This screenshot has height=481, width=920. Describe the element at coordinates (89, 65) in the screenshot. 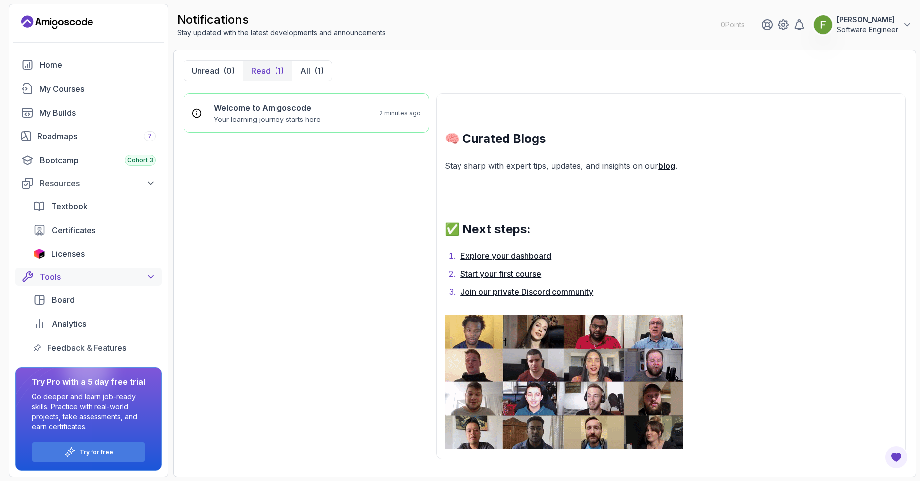

I see `a: home` at that location.